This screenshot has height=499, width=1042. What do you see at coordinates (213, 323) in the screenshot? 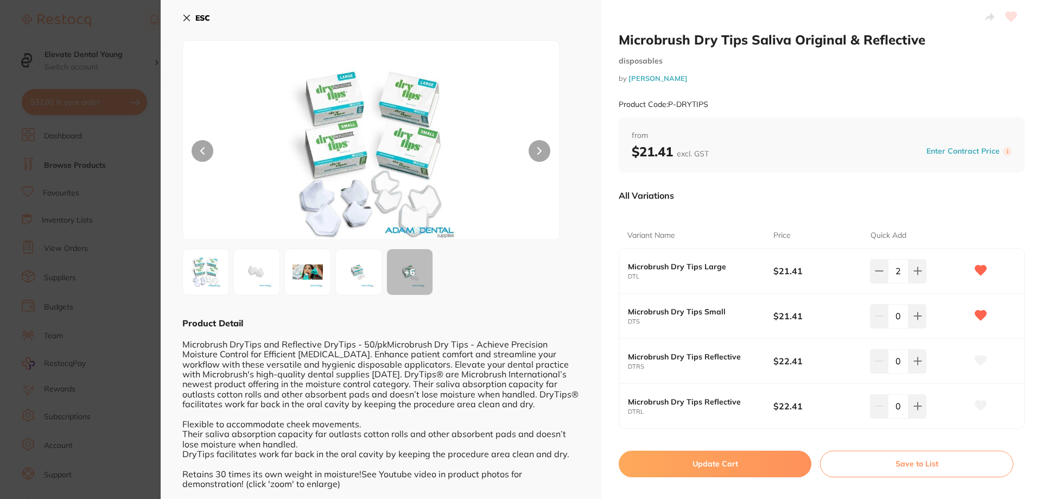
I see `b: Product Detail` at bounding box center [213, 323].